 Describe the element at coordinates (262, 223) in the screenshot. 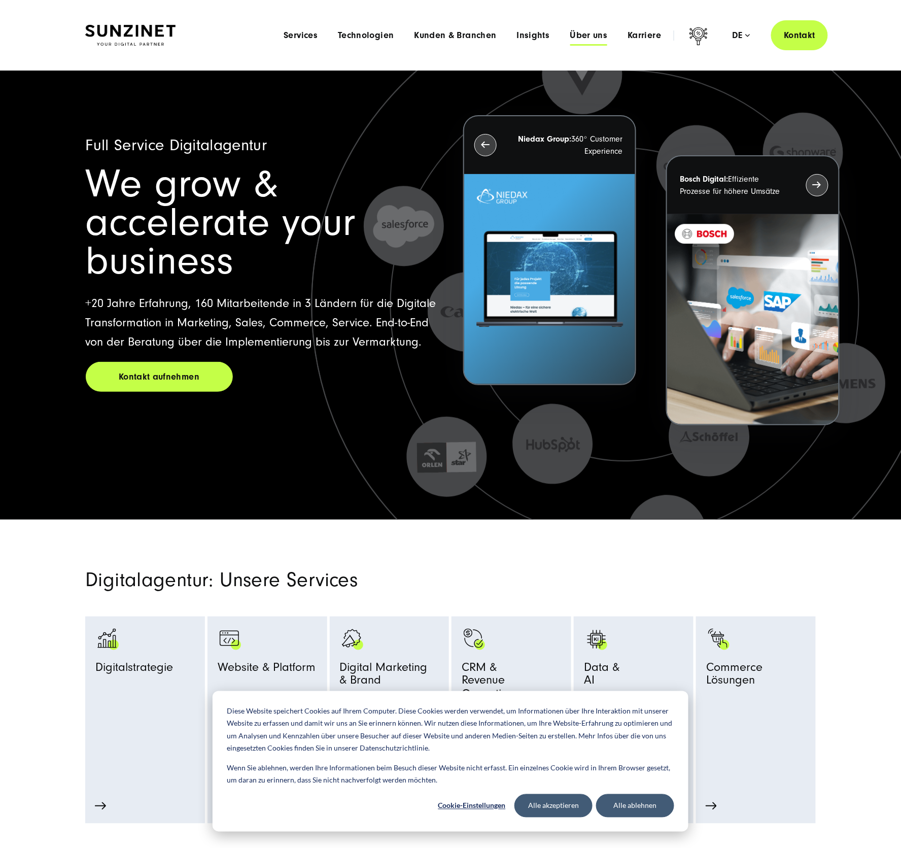

I see `h1: We grow & accelerate your business` at that location.